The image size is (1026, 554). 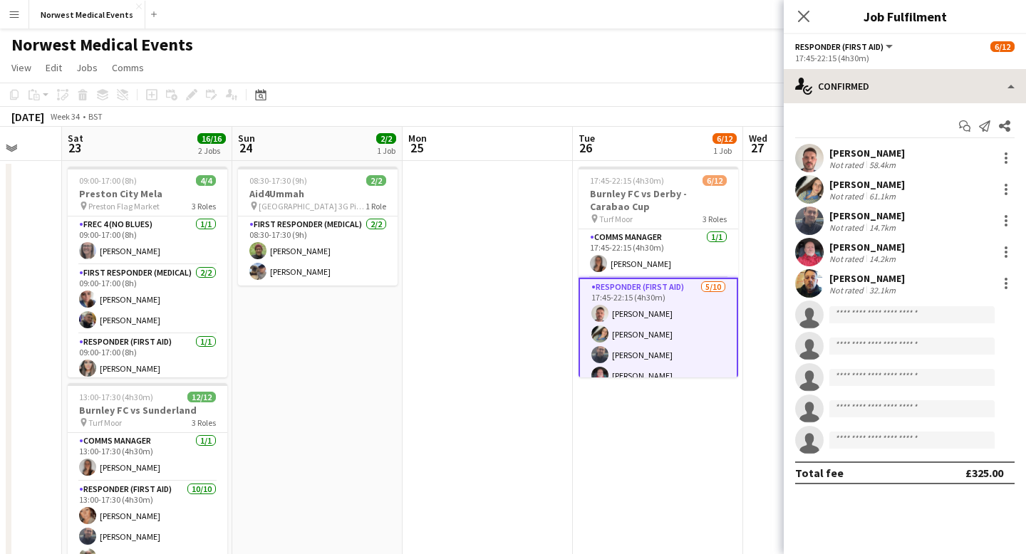 What do you see at coordinates (417, 138) in the screenshot?
I see `span: Mon` at bounding box center [417, 138].